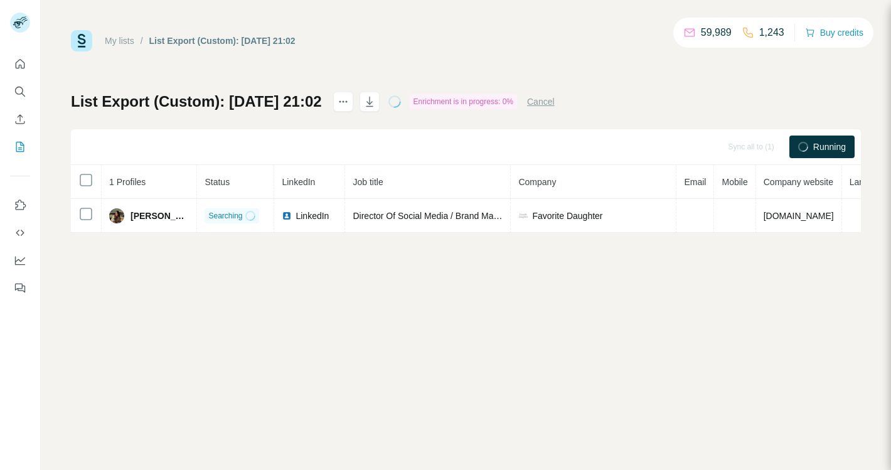  Describe the element at coordinates (20, 288) in the screenshot. I see `button: Feedback` at that location.